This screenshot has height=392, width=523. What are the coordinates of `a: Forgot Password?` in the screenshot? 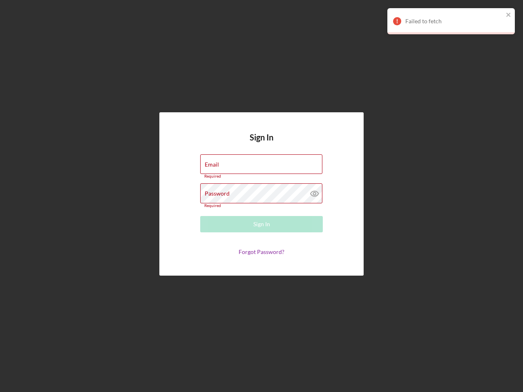 It's located at (261, 252).